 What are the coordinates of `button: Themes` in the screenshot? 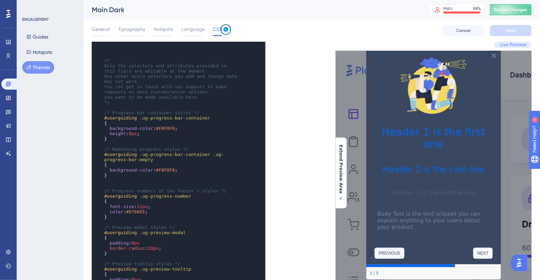 It's located at (38, 67).